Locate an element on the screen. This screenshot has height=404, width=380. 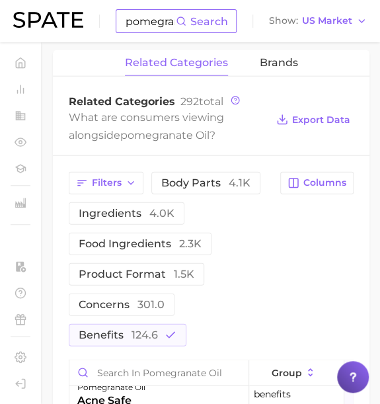
span: Filters is located at coordinates (106, 182).